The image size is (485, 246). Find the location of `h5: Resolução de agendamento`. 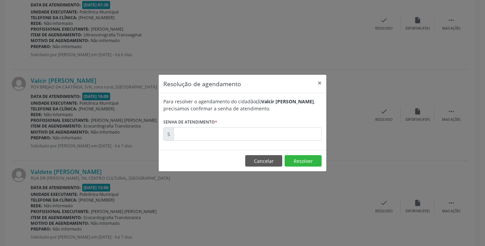

h5: Resolução de agendamento is located at coordinates (202, 84).